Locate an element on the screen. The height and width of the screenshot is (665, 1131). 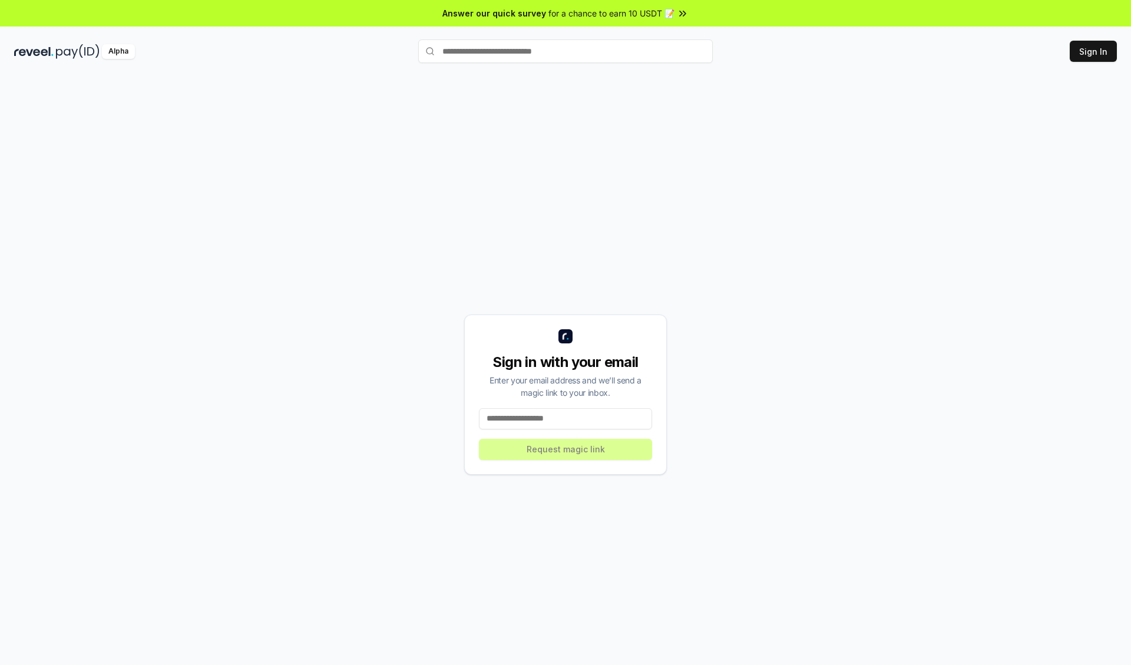
div: Sign in with your email is located at coordinates (565, 362).